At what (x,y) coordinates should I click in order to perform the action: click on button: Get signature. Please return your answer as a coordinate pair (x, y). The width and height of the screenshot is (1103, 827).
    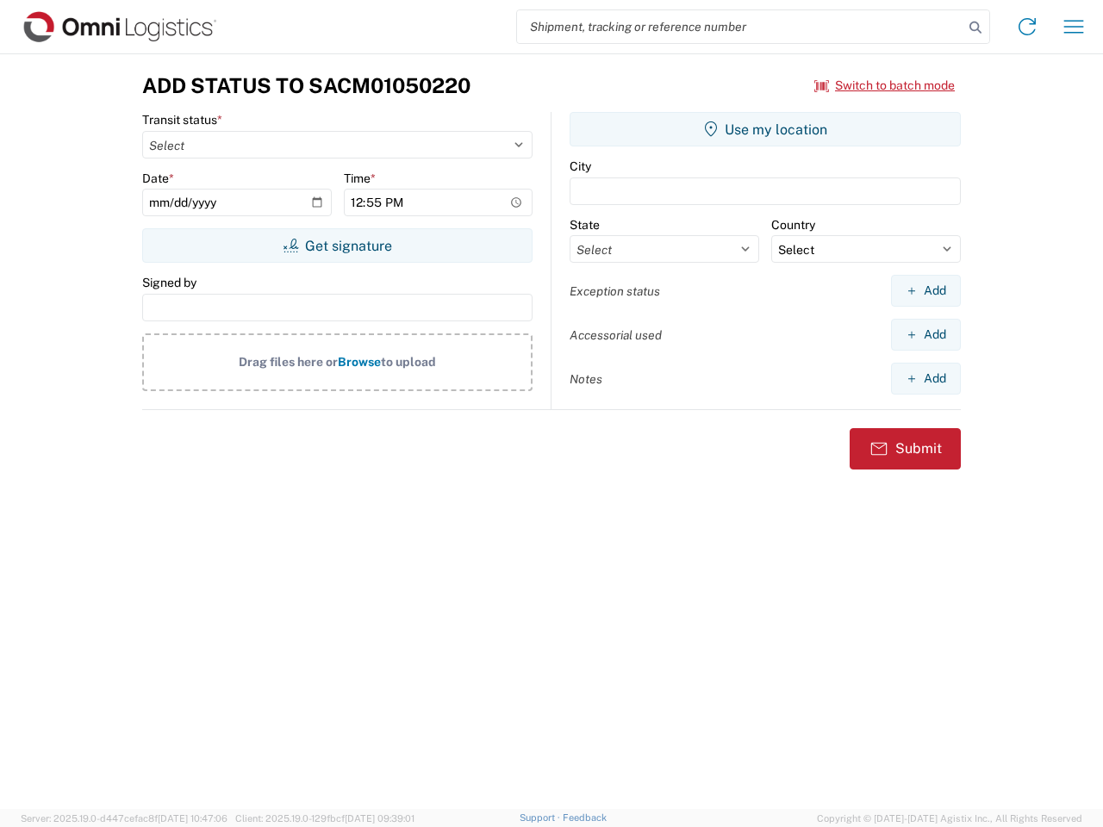
    Looking at the image, I should click on (337, 246).